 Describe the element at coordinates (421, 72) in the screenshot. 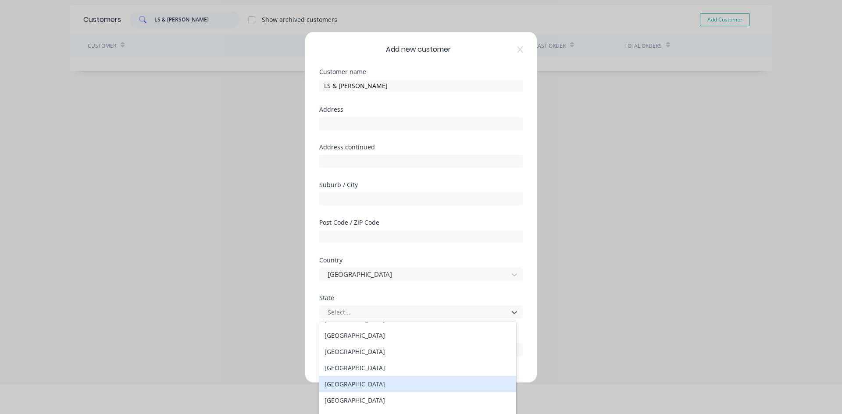

I see `div: Customer name` at that location.